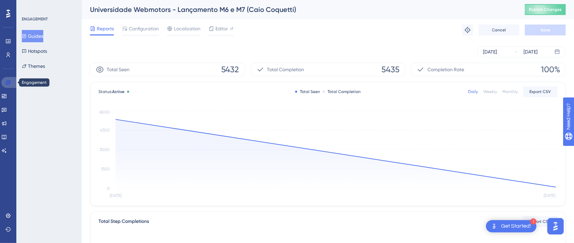  What do you see at coordinates (105, 113) in the screenshot?
I see `tspan: 6000` at bounding box center [105, 113].